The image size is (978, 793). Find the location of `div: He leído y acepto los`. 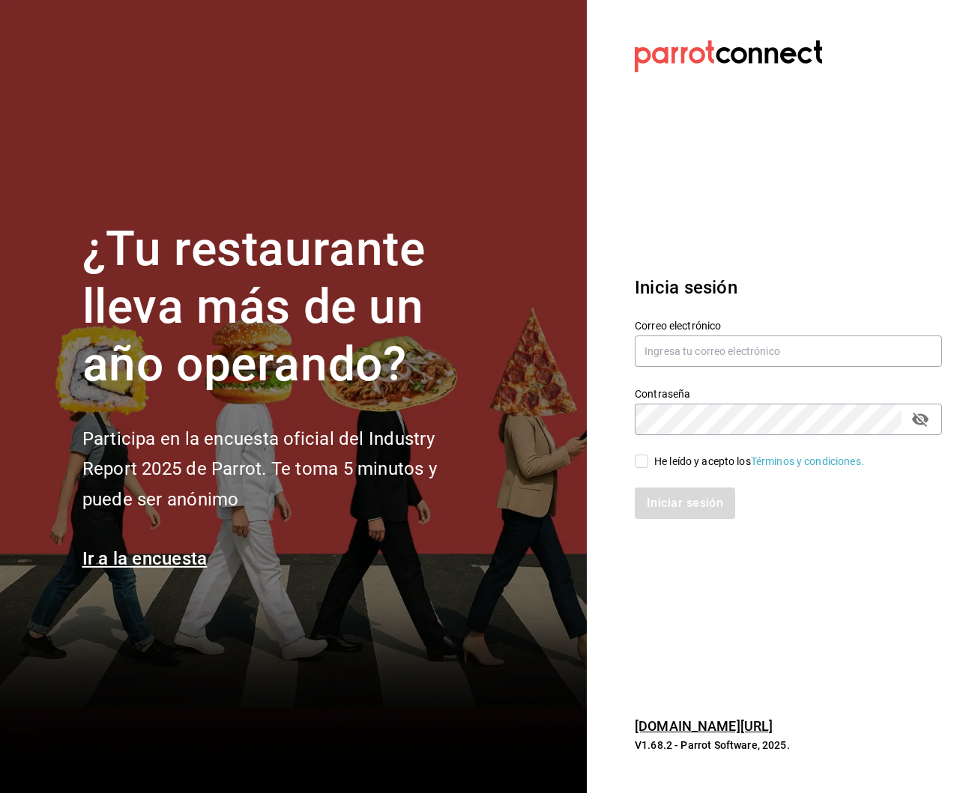

div: He leído y acepto los is located at coordinates (759, 461).